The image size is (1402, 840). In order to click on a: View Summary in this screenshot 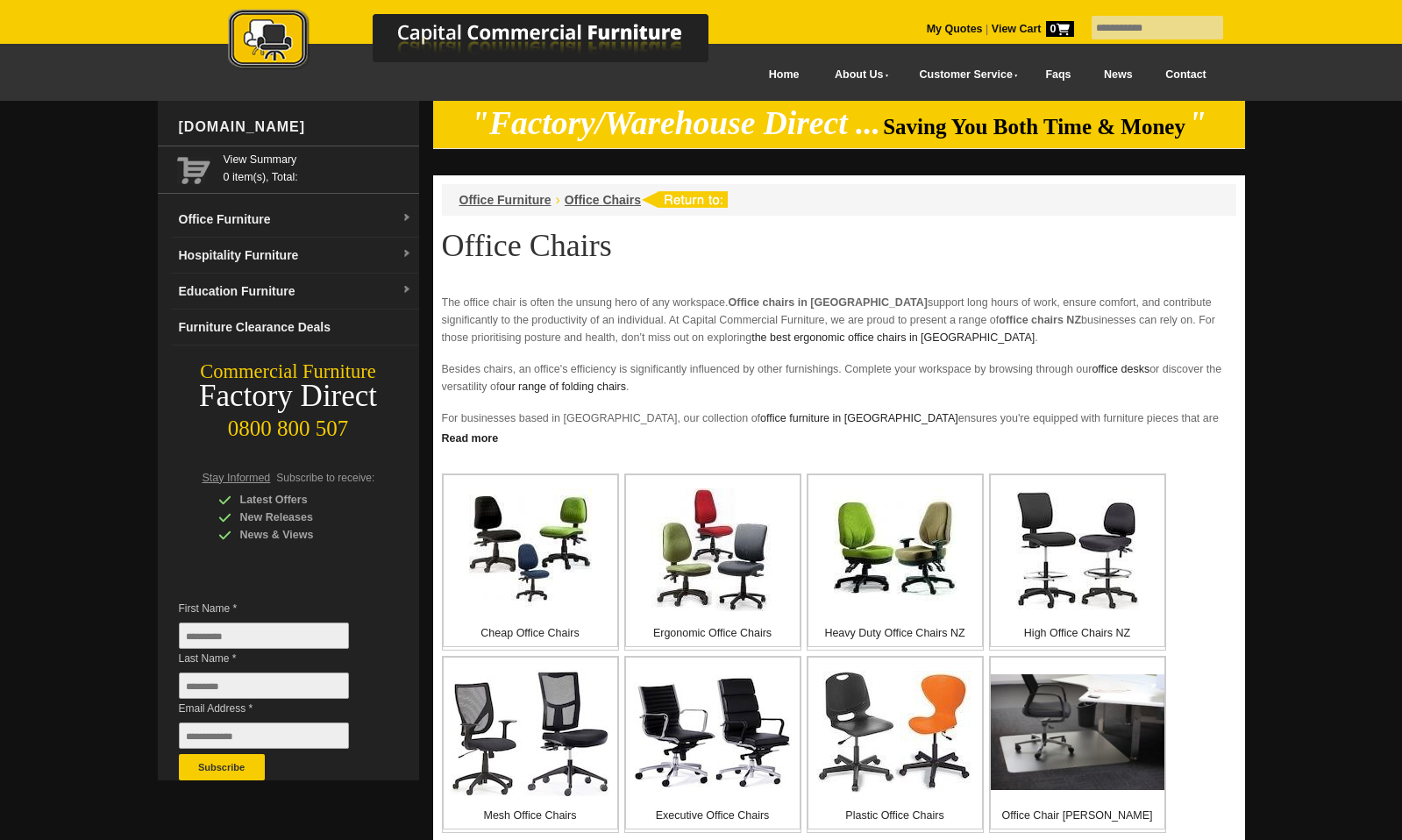, I will do `click(317, 160)`.